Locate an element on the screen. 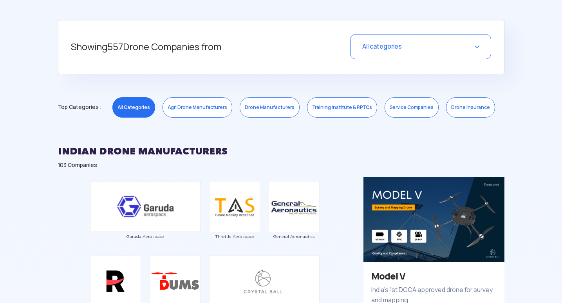  a: General Aeronautics is located at coordinates (294, 220).